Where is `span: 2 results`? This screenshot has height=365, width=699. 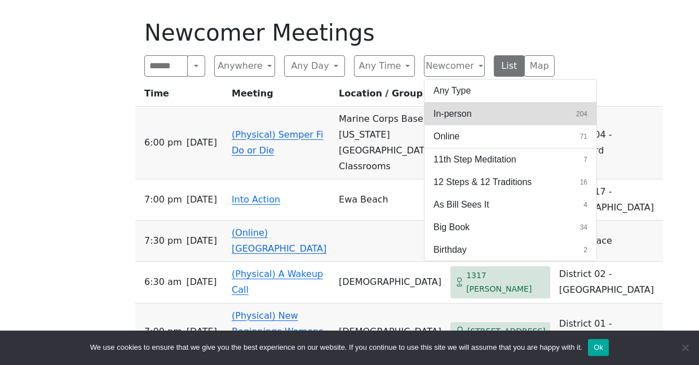
span: 2 results is located at coordinates (585, 250).